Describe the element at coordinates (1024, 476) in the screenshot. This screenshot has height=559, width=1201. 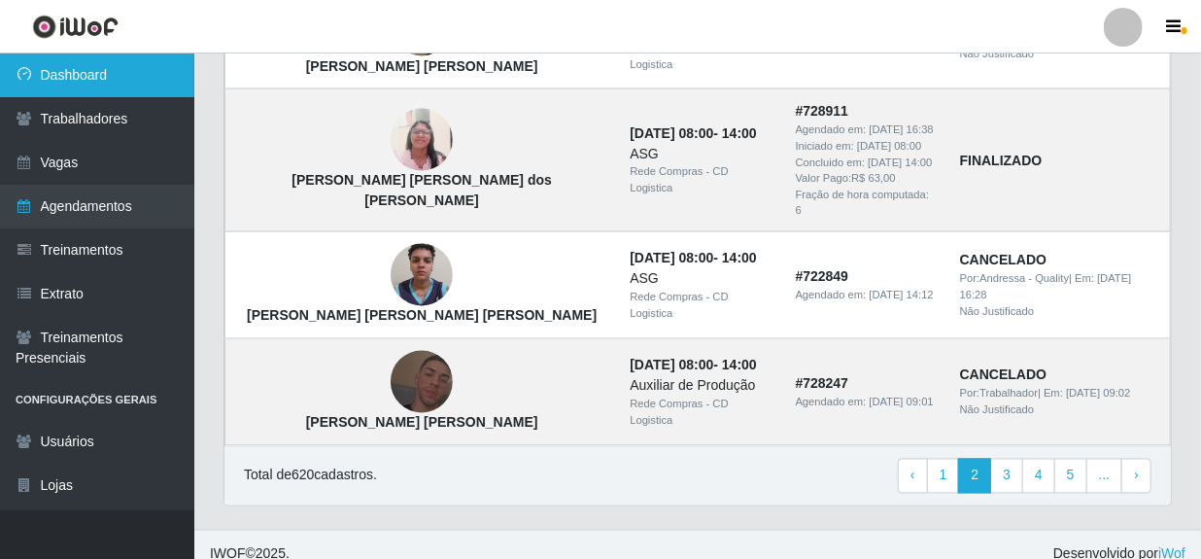
I see `nav: pagination` at that location.